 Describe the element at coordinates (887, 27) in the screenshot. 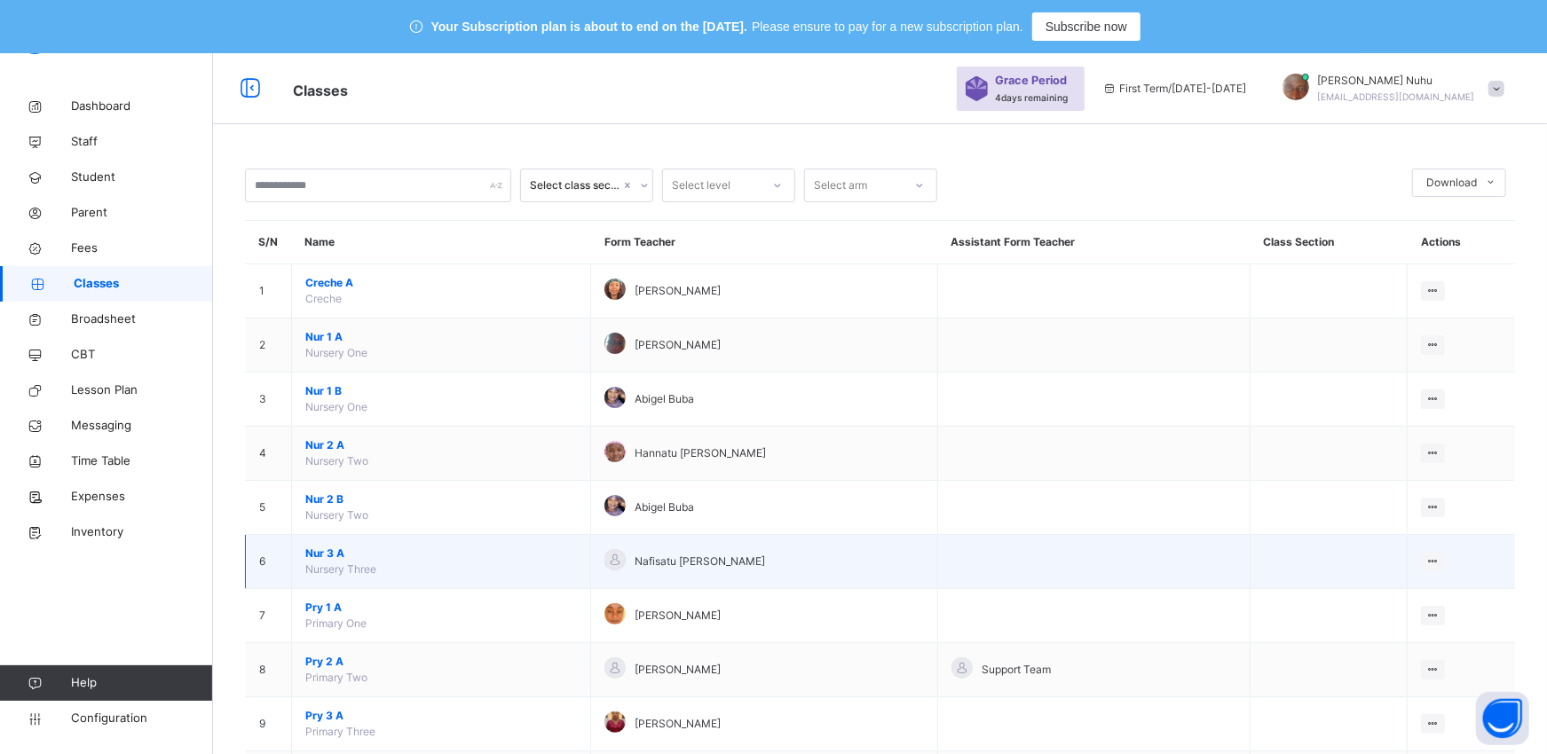

I see `span: Please ensure to pay for a new subscription plan.` at that location.